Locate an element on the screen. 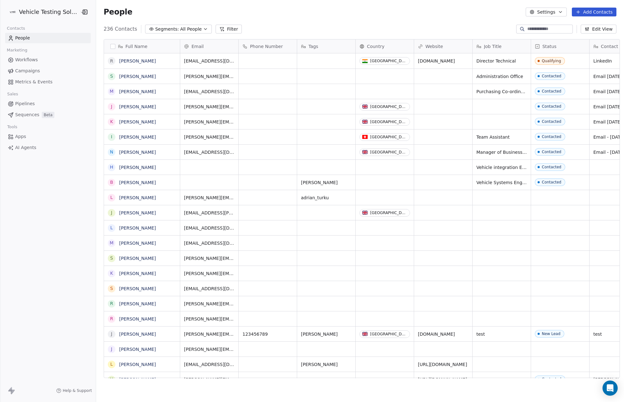  span: Tags is located at coordinates (313, 46).